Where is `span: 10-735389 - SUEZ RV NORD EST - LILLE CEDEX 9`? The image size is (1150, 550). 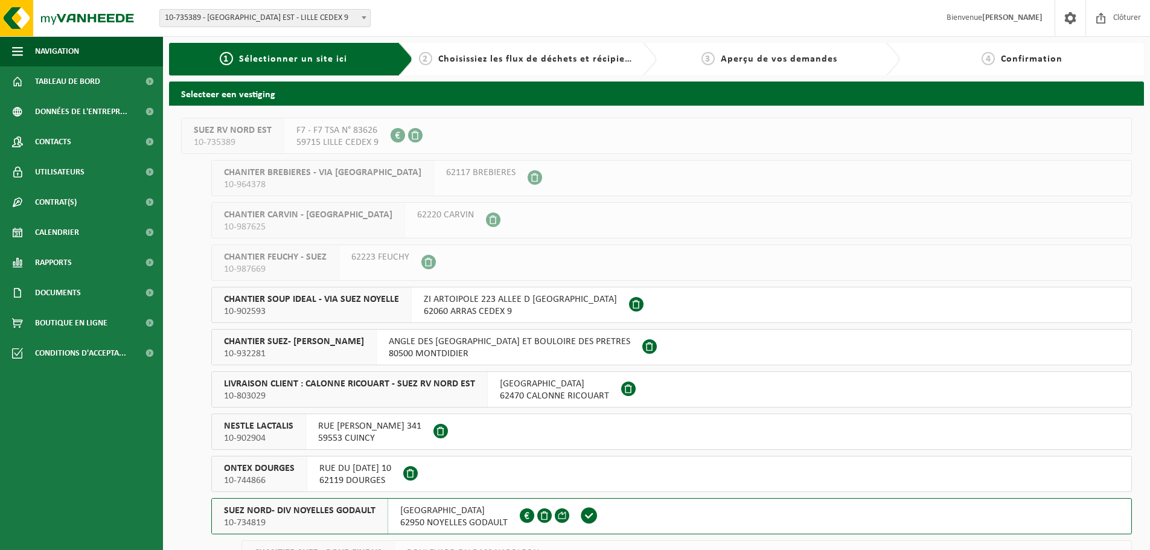
span: 10-735389 - SUEZ RV NORD EST - LILLE CEDEX 9 is located at coordinates (265, 18).